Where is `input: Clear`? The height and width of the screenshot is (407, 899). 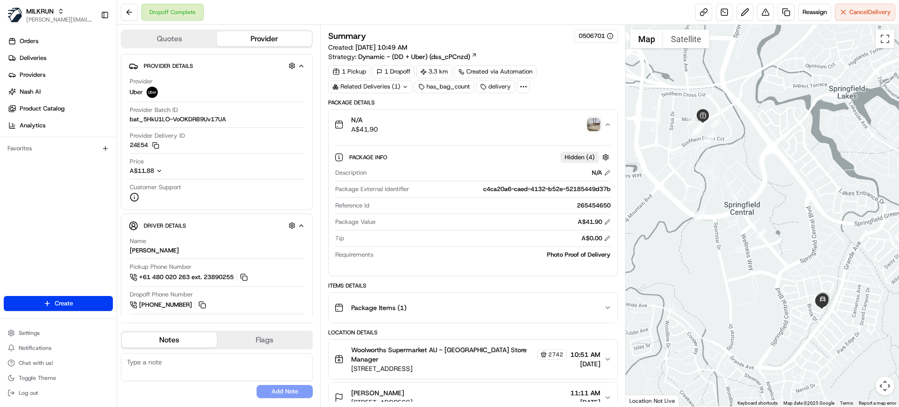
input: Clear is located at coordinates (89, 65).